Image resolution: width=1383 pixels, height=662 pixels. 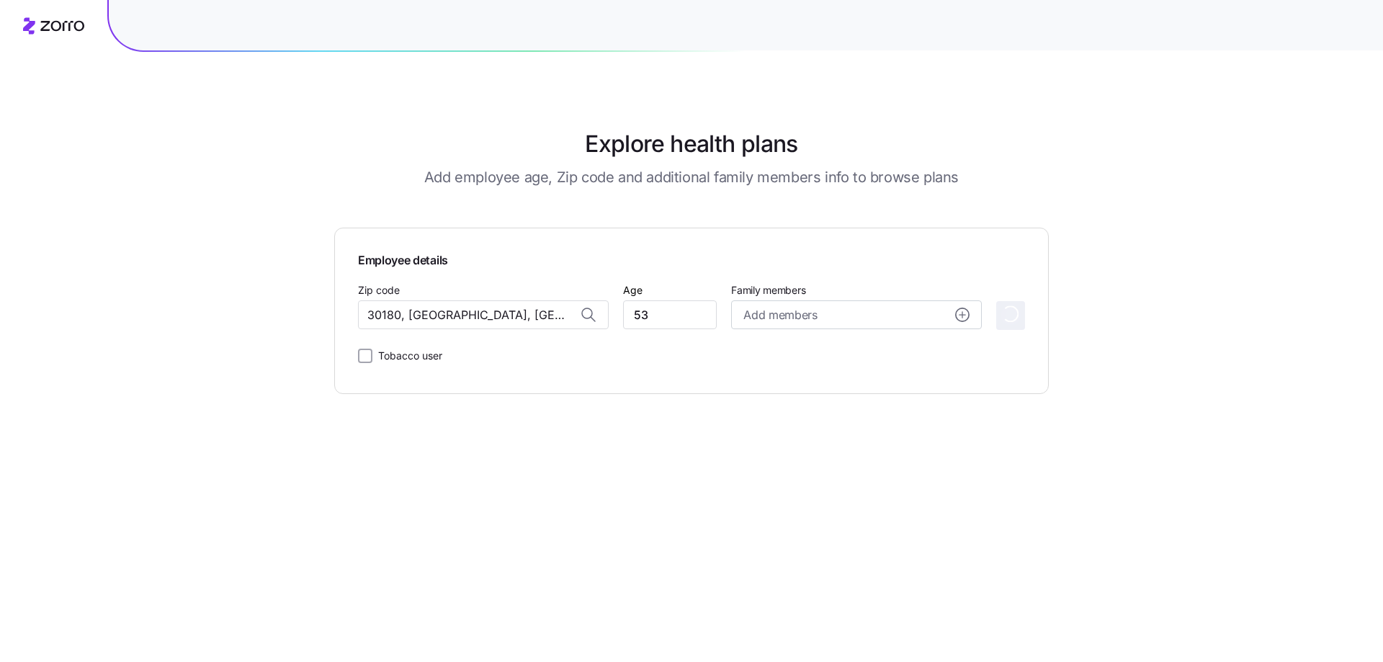 I want to click on span: Add members, so click(x=780, y=315).